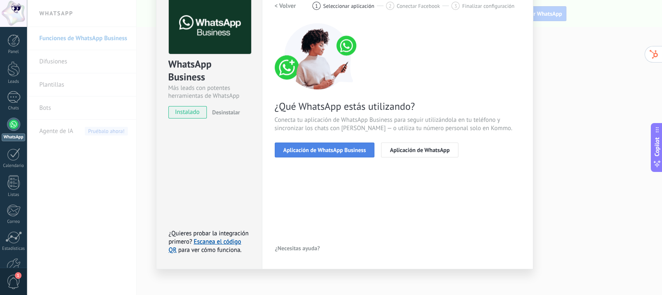  I want to click on span: Seleccionar aplicación, so click(349, 6).